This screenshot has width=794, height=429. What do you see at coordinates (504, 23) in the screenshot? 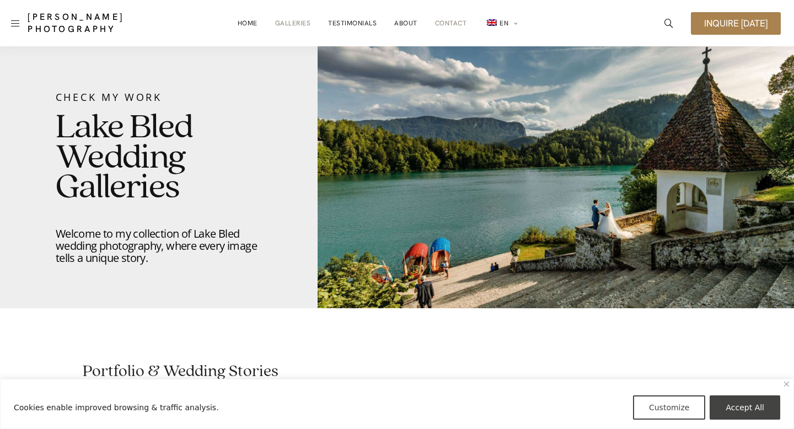
I see `span: EN` at bounding box center [504, 23].